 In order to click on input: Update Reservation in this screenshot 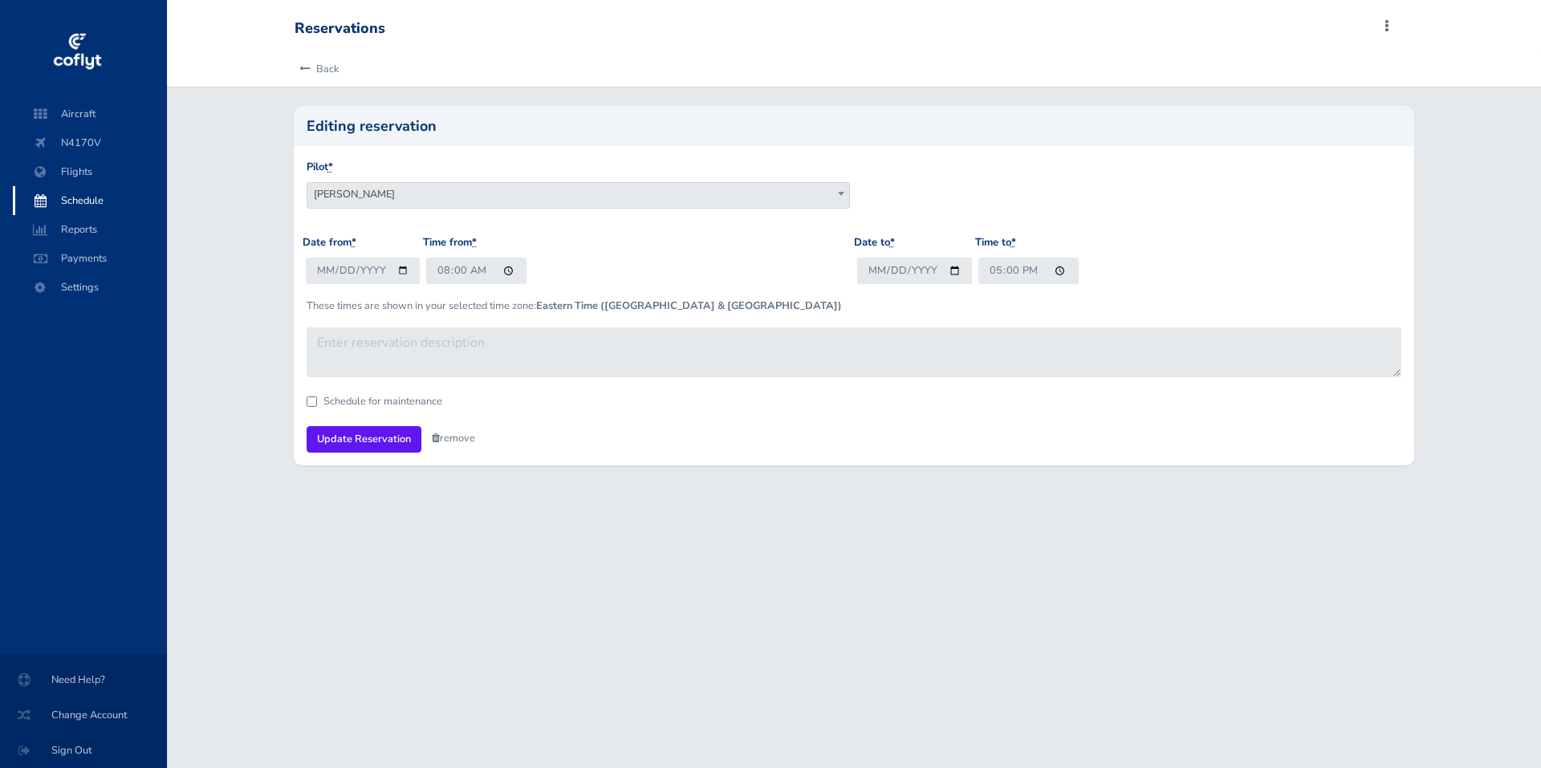, I will do `click(364, 439)`.